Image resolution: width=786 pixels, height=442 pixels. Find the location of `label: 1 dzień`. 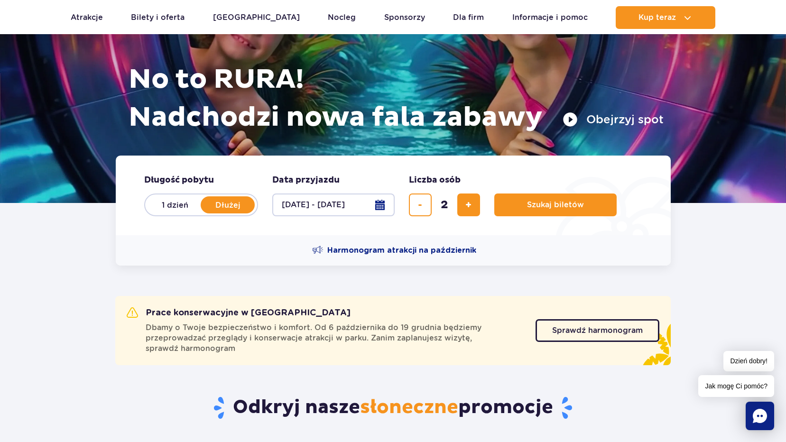

label: 1 dzień is located at coordinates (175, 205).